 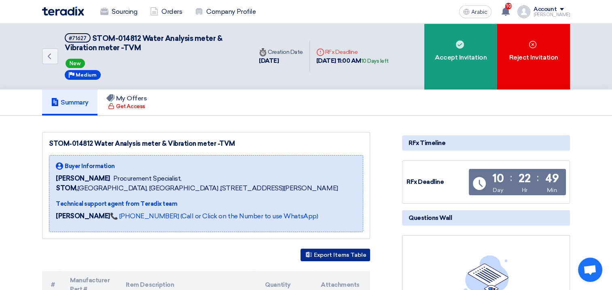 I want to click on a: My Offers Get Access, so click(x=127, y=102).